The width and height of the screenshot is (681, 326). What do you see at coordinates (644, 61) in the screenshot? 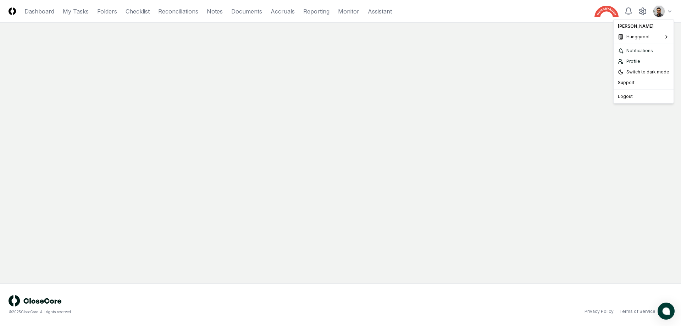
I see `a: Profile` at bounding box center [644, 61].